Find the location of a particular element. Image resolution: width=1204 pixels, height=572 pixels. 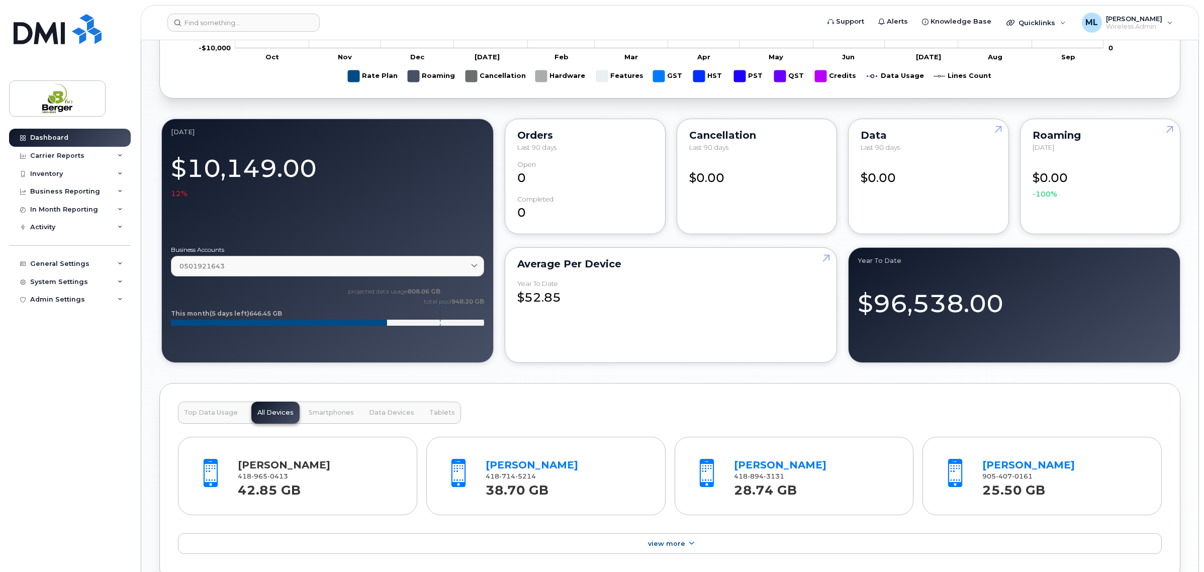

tspan: Dec is located at coordinates (418, 57).